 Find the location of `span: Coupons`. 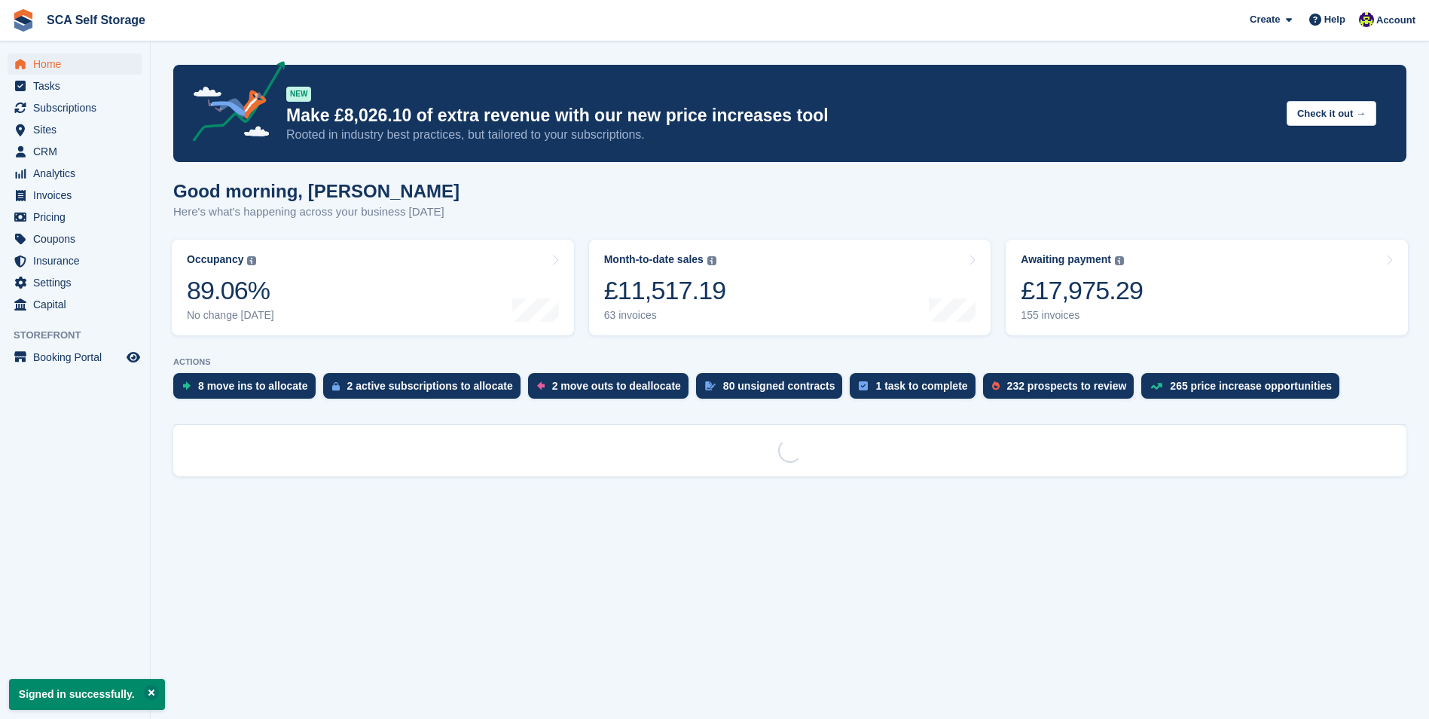

span: Coupons is located at coordinates (78, 239).